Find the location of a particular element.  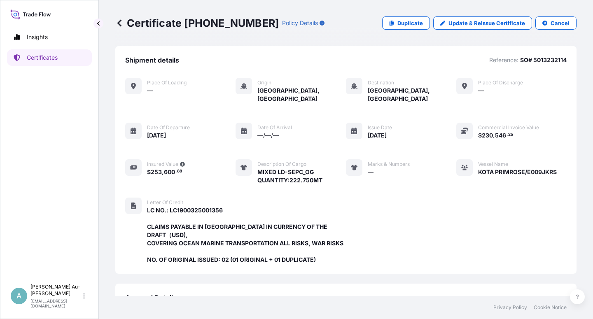

p: Reference: is located at coordinates (503, 60).